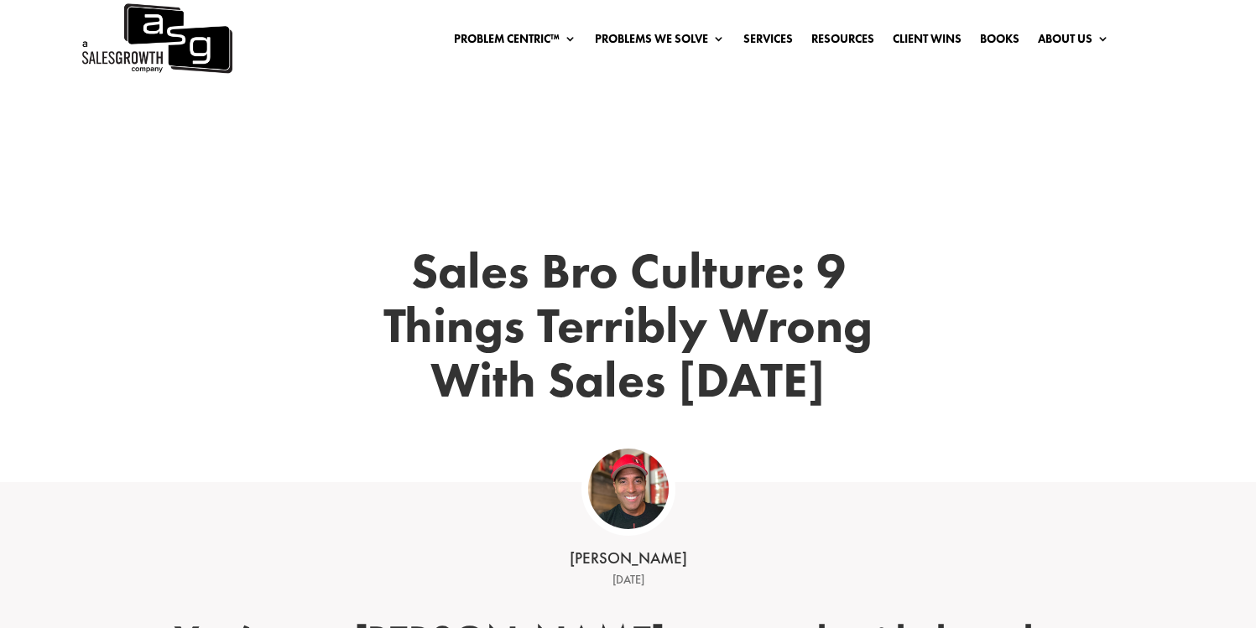 The image size is (1256, 628). What do you see at coordinates (768, 42) in the screenshot?
I see `a: Services` at bounding box center [768, 42].